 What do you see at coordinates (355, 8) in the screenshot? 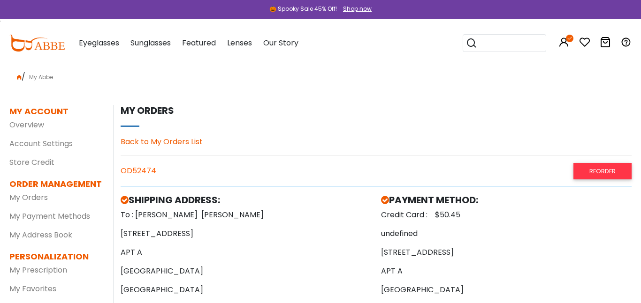
I see `a: Shop now` at bounding box center [355, 8].